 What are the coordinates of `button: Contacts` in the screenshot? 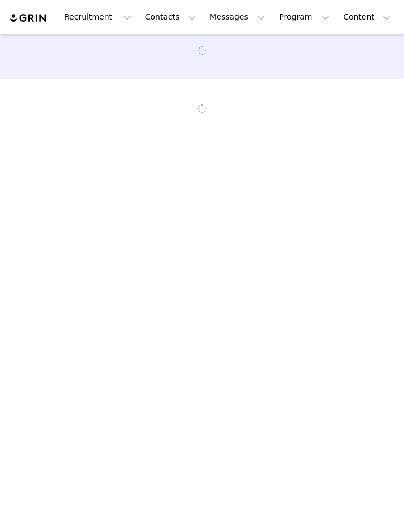 It's located at (170, 17).